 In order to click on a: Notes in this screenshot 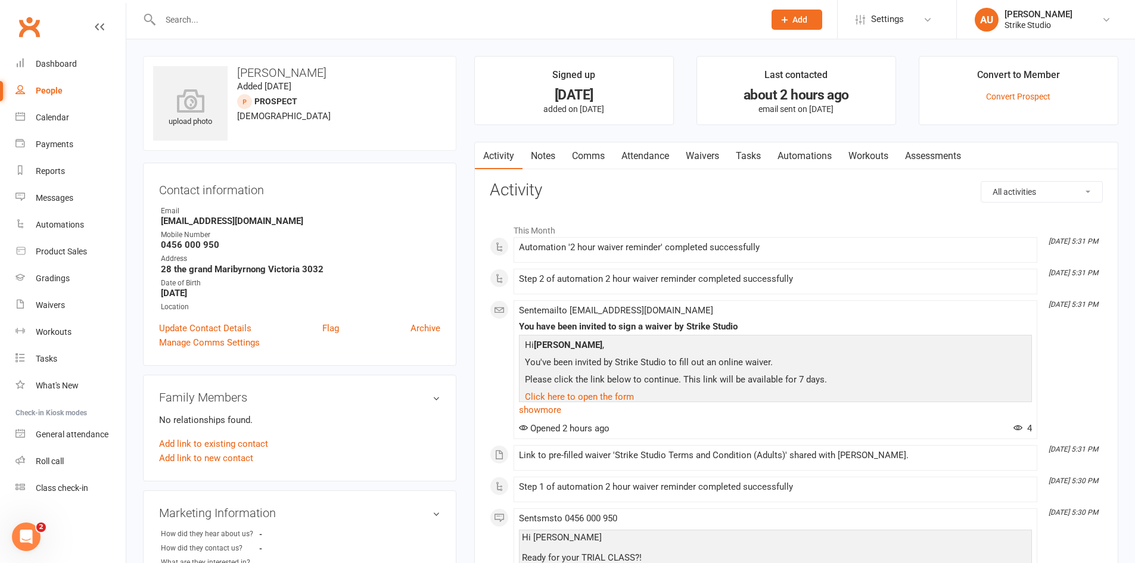, I will do `click(543, 156)`.